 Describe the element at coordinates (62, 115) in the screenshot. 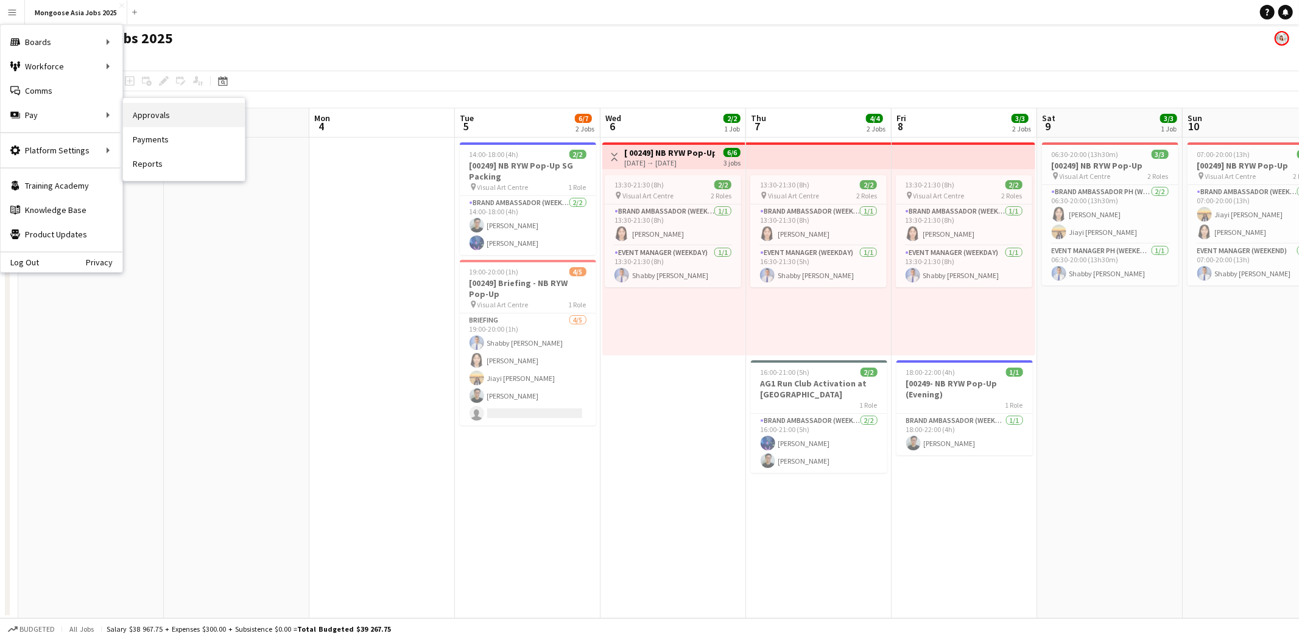

I see `div: Pay` at that location.